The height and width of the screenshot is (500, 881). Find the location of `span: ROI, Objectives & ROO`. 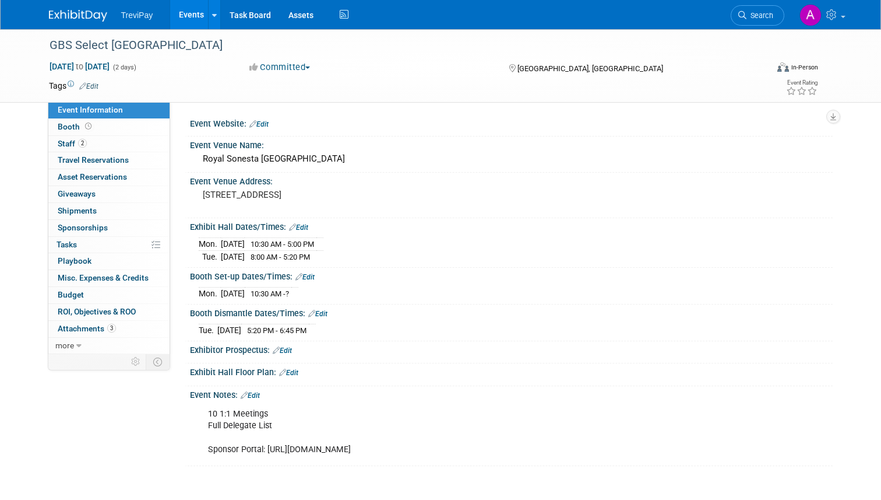

span: ROI, Objectives & ROO is located at coordinates (97, 311).